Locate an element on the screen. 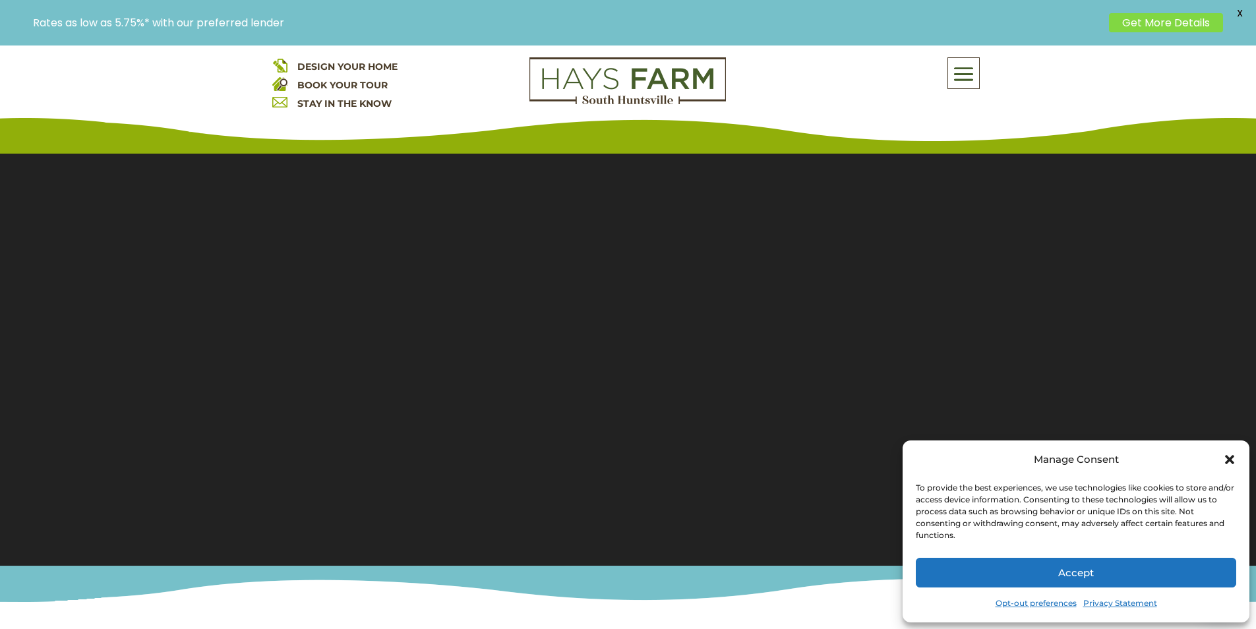 Image resolution: width=1256 pixels, height=629 pixels. div: To provide the best experiences, we use technologies like cookies to store and/or access device i... is located at coordinates (1075, 511).